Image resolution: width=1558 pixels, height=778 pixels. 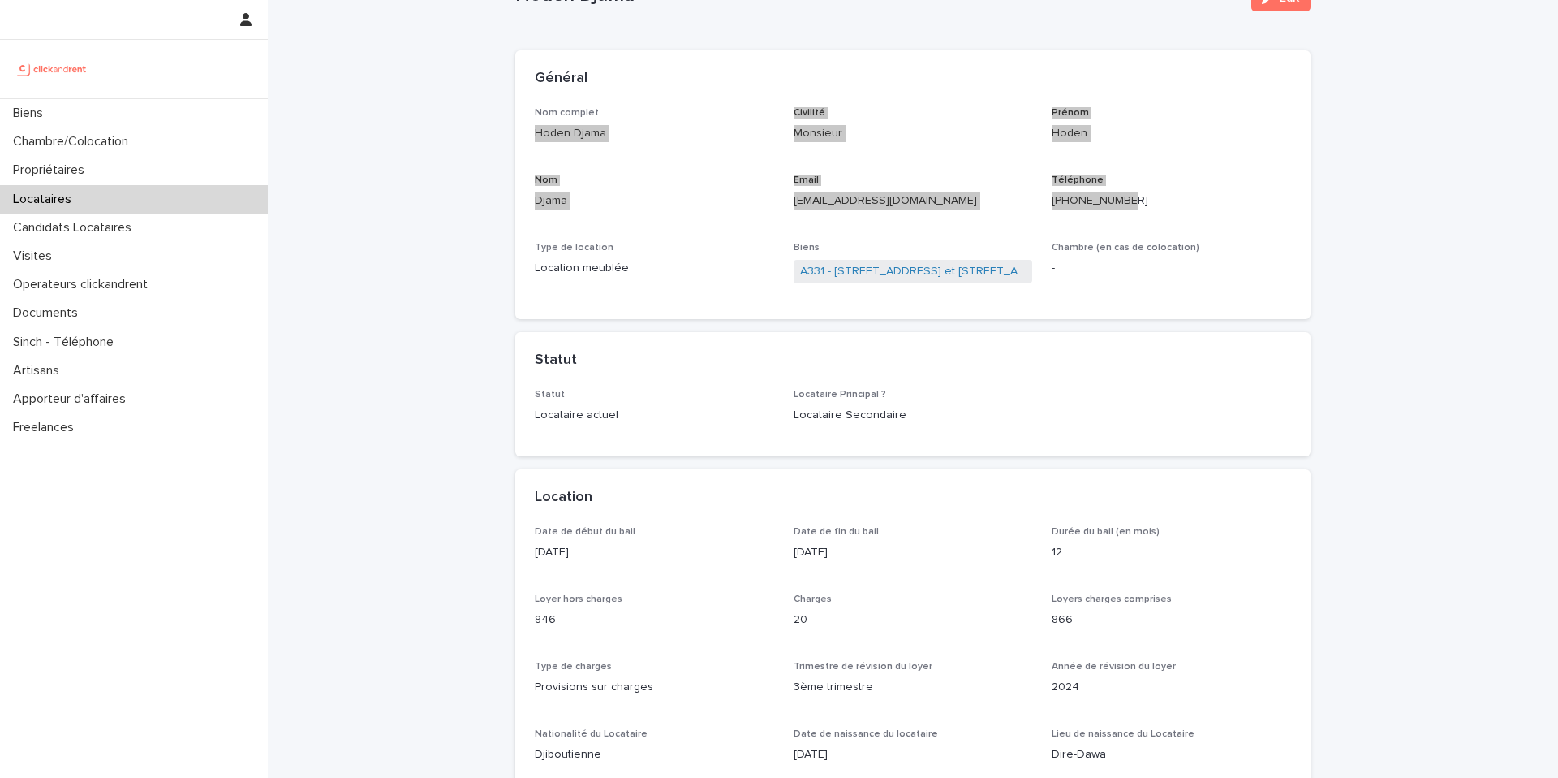 I want to click on p: Apporteur d'affaires, so click(x=72, y=399).